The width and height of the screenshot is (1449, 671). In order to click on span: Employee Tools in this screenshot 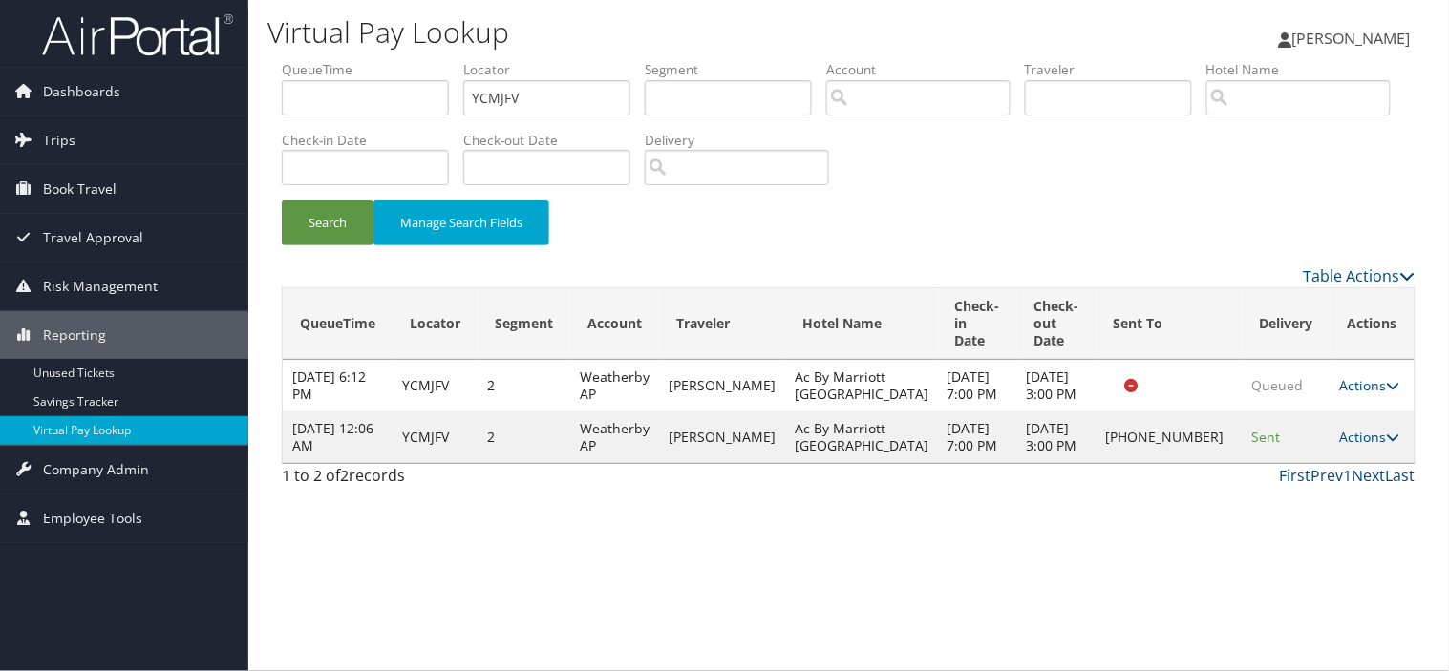, I will do `click(93, 519)`.